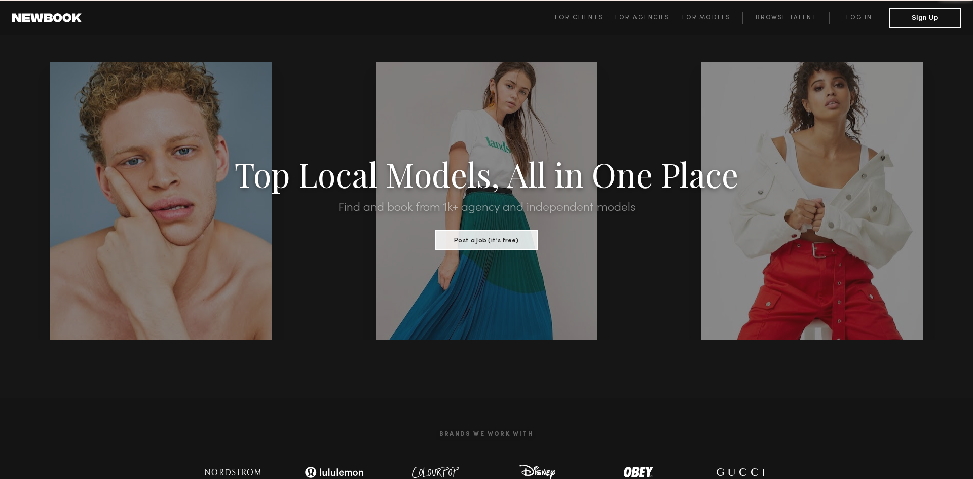 This screenshot has width=973, height=479. Describe the element at coordinates (713, 18) in the screenshot. I see `a: For Models` at that location.